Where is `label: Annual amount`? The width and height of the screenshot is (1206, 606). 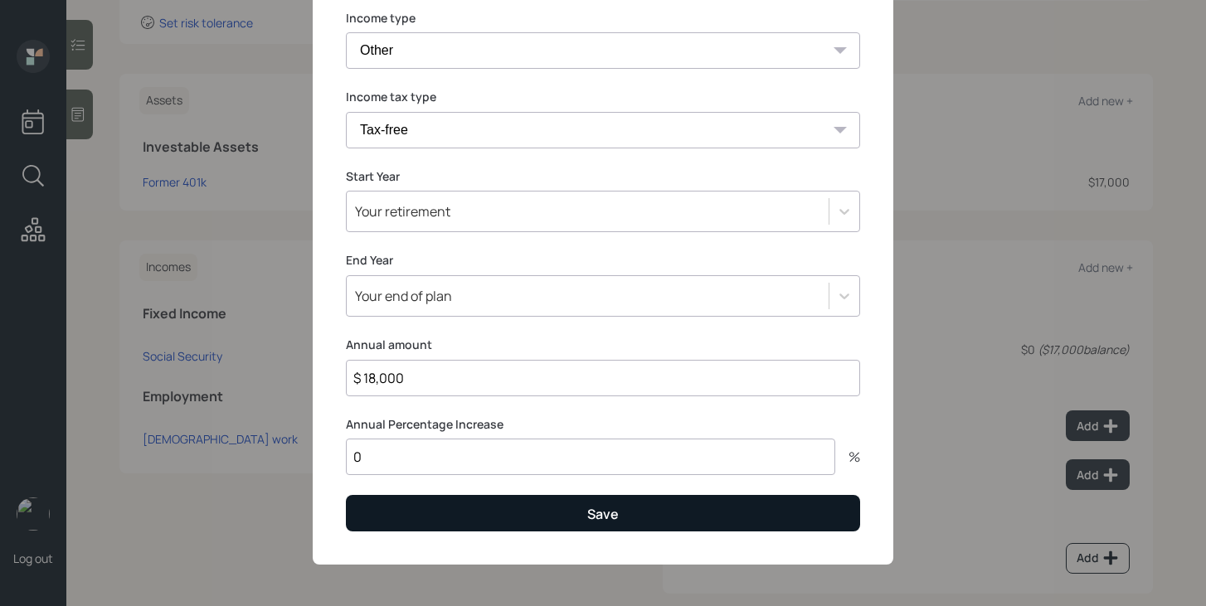 label: Annual amount is located at coordinates (603, 345).